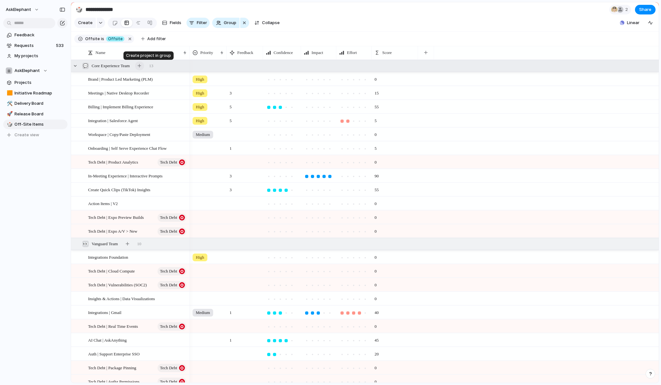 The width and height of the screenshot is (661, 385). What do you see at coordinates (114, 353) in the screenshot?
I see `span: Auth | Support Enterprise SSO` at bounding box center [114, 353].